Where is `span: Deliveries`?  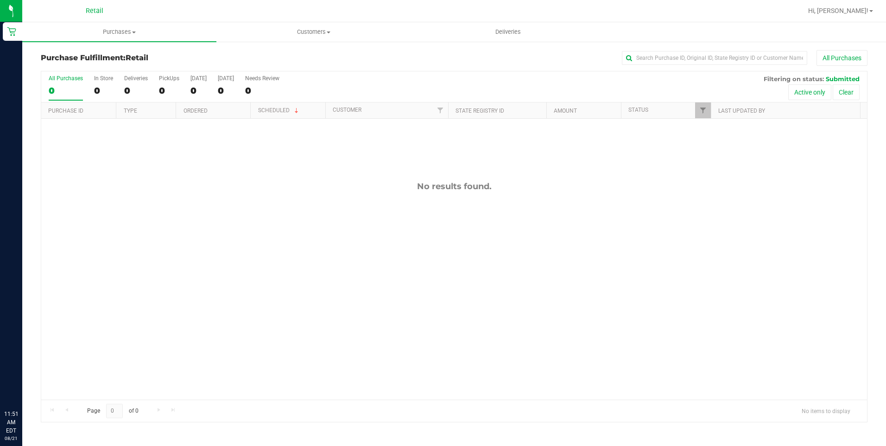 span: Deliveries is located at coordinates (508, 32).